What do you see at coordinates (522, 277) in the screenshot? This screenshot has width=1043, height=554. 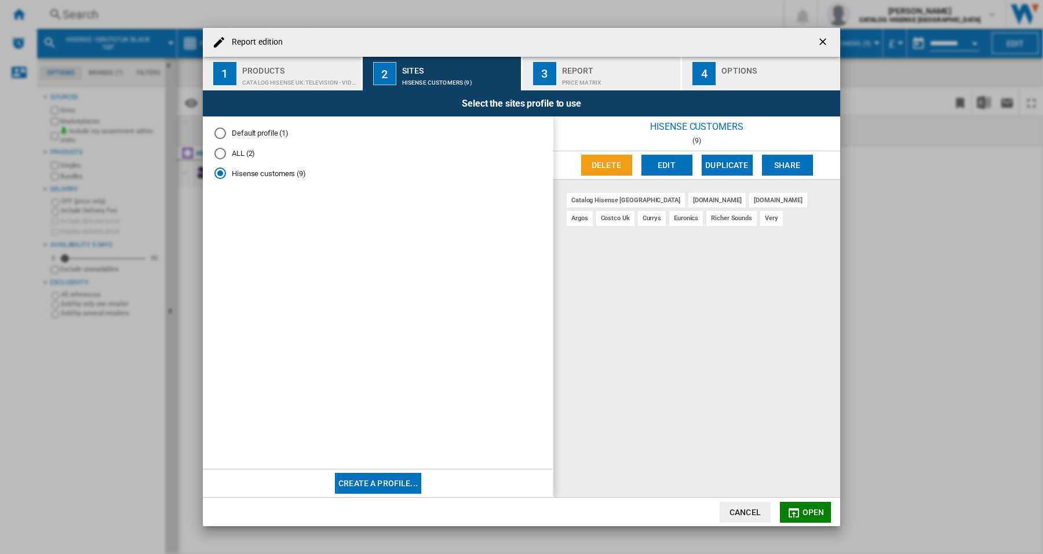 I see `md-dialog: Report edition ...` at bounding box center [522, 277].